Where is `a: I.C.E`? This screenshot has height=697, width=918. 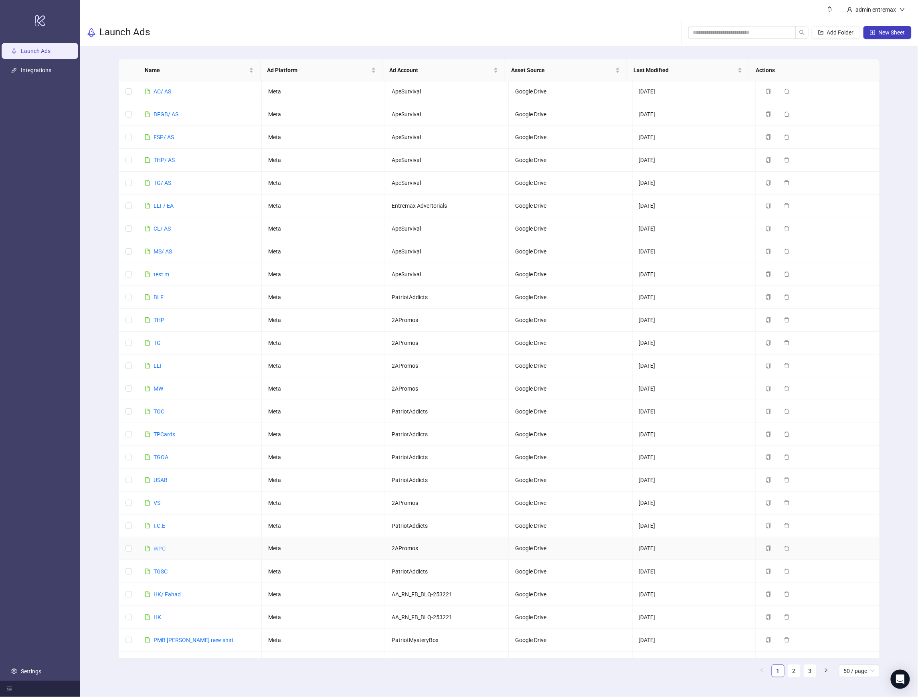
a: I.C.E is located at coordinates (159, 525).